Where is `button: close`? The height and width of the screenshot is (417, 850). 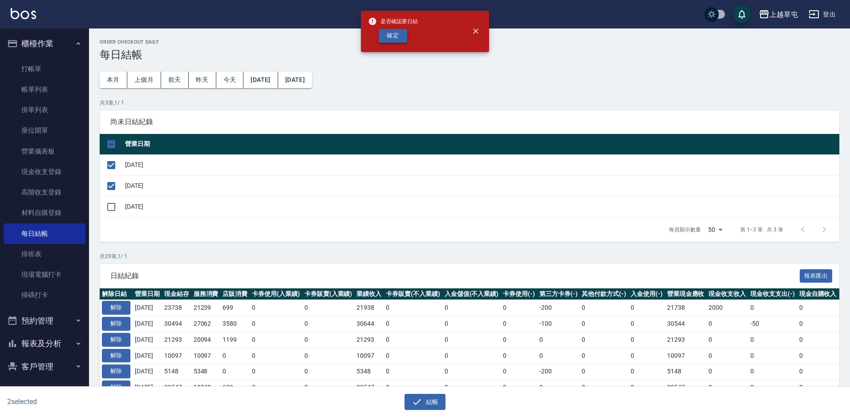
button: close is located at coordinates (476, 31).